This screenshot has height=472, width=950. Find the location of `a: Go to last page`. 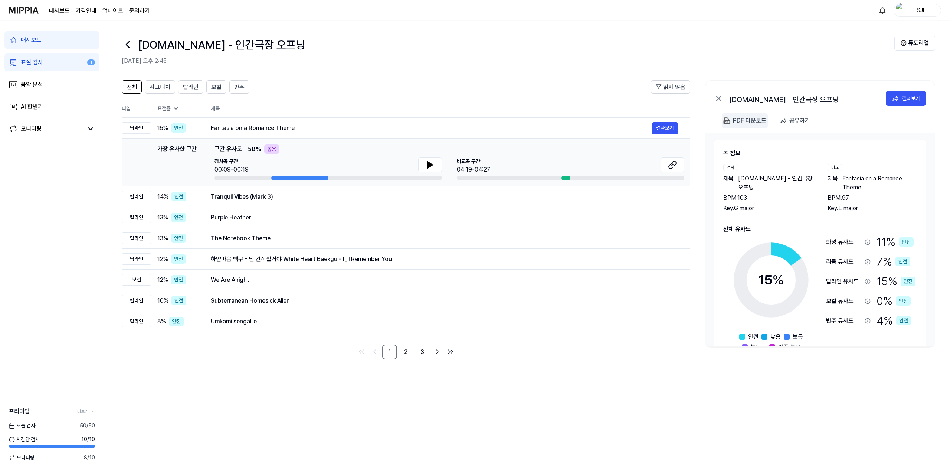

a: Go to last page is located at coordinates (450, 351).